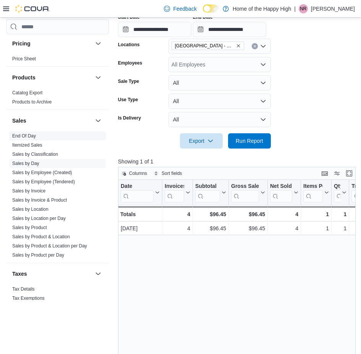 Image resolution: width=361 pixels, height=354 pixels. I want to click on button: Sales, so click(98, 121).